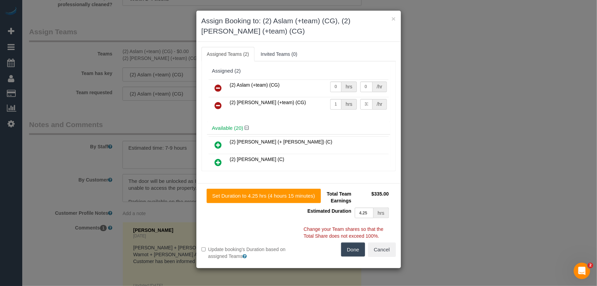 This screenshot has width=597, height=286. I want to click on label: Update booking's Duration based on assigned Teams, so click(247, 253).